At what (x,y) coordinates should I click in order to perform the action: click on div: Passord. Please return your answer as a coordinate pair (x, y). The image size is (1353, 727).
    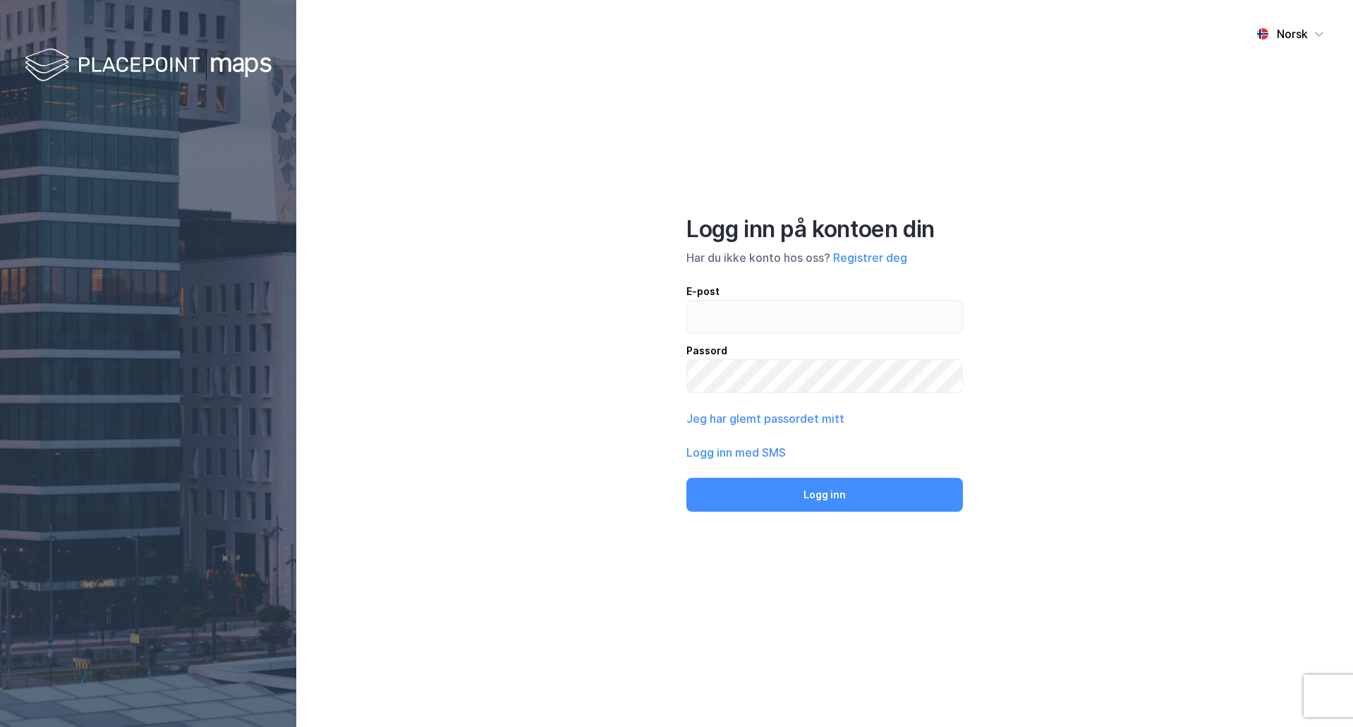
    Looking at the image, I should click on (825, 351).